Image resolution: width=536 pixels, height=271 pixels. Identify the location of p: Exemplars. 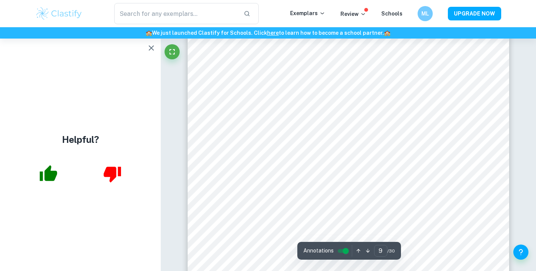
(308, 13).